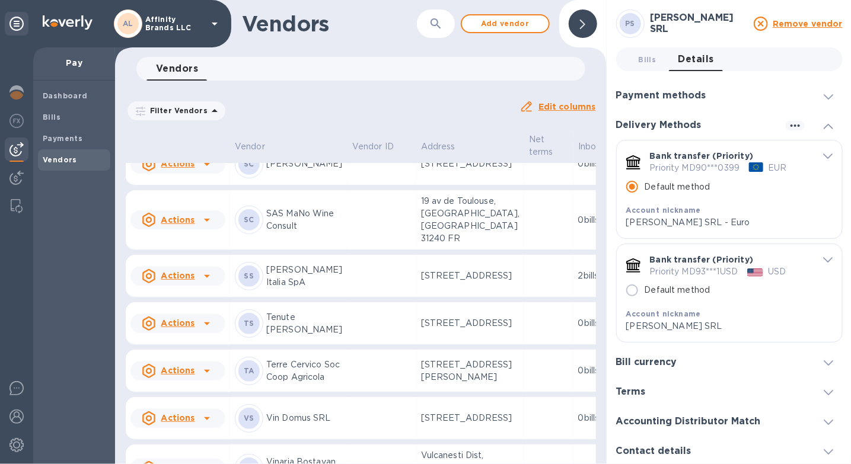  Describe the element at coordinates (176, 110) in the screenshot. I see `p: Filter Vendors` at that location.